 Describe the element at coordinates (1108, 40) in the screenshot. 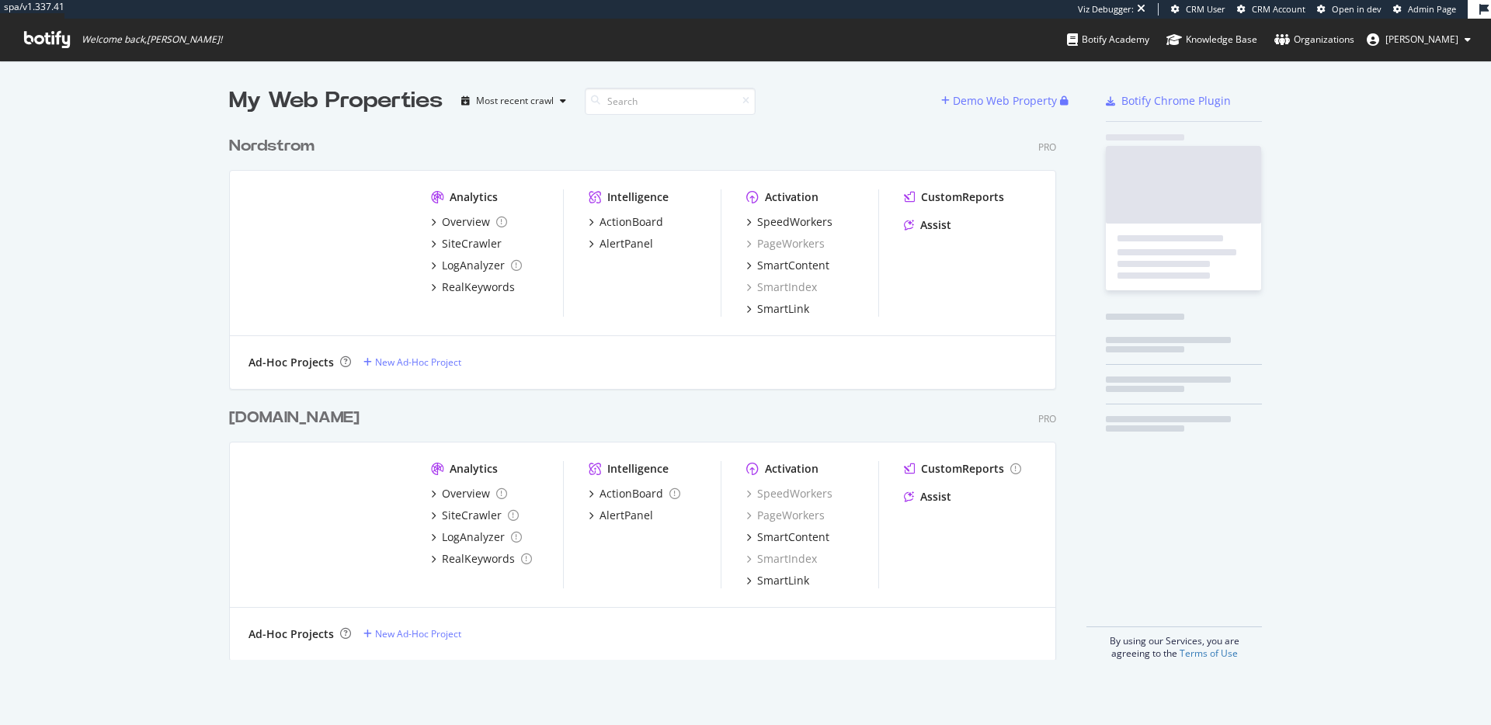

I see `a: Botify Academy` at that location.